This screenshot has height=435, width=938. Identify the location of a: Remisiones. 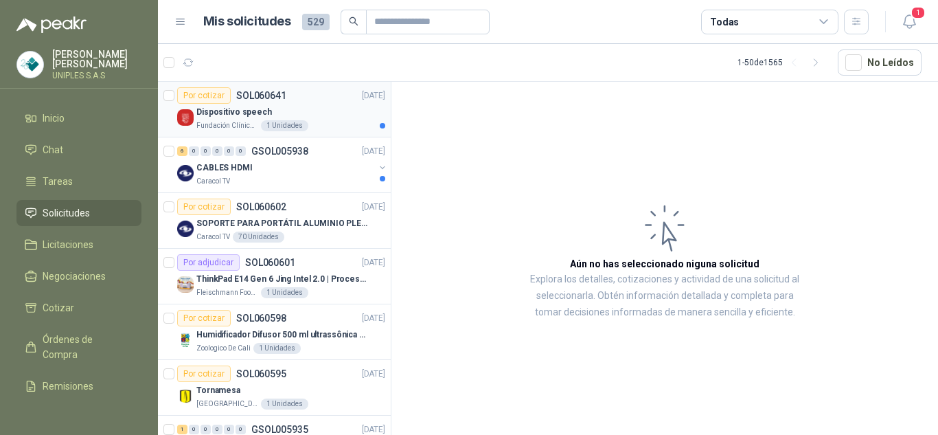
(79, 386).